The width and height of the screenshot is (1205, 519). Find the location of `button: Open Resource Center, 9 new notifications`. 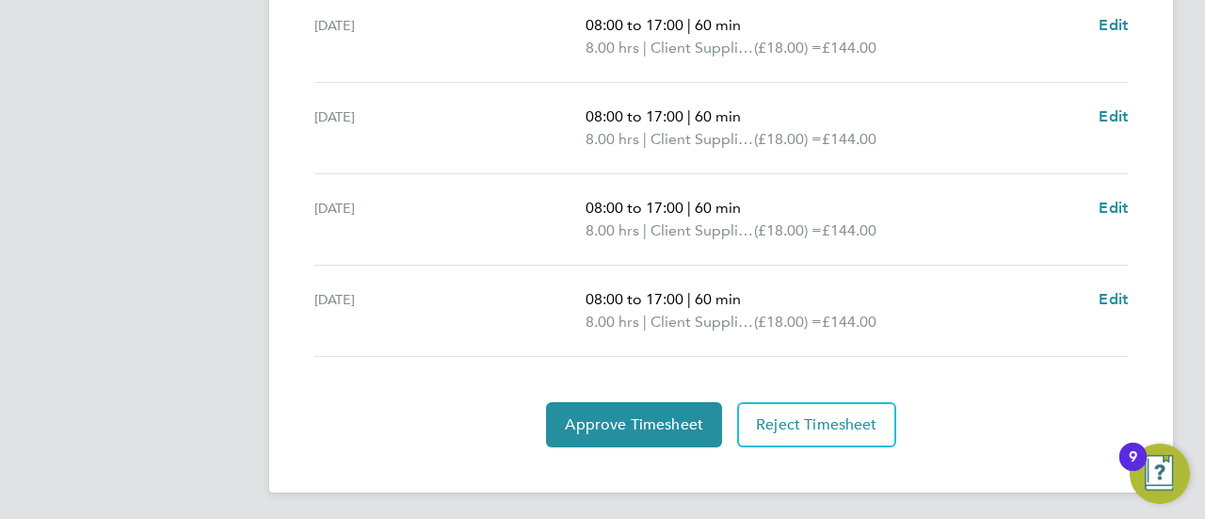

button: Open Resource Center, 9 new notifications is located at coordinates (1160, 473).